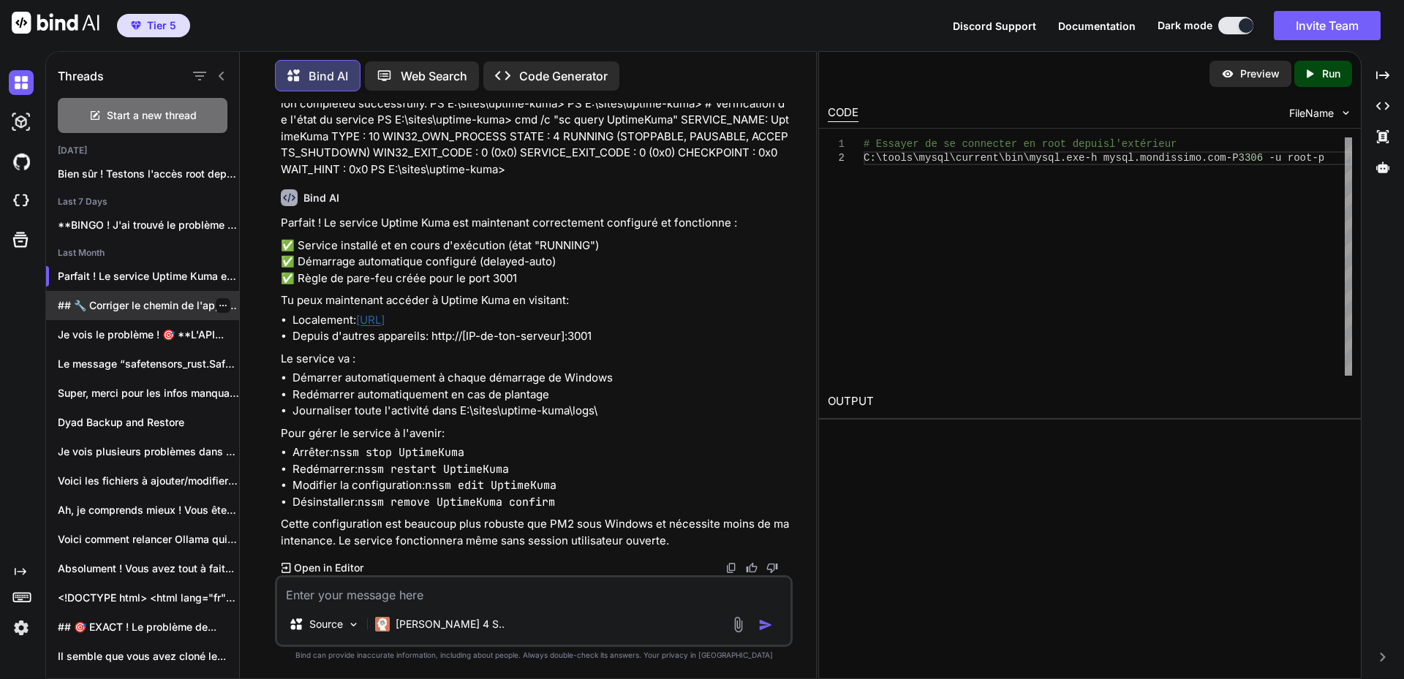  What do you see at coordinates (1331, 74) in the screenshot?
I see `p: Run` at bounding box center [1331, 74].